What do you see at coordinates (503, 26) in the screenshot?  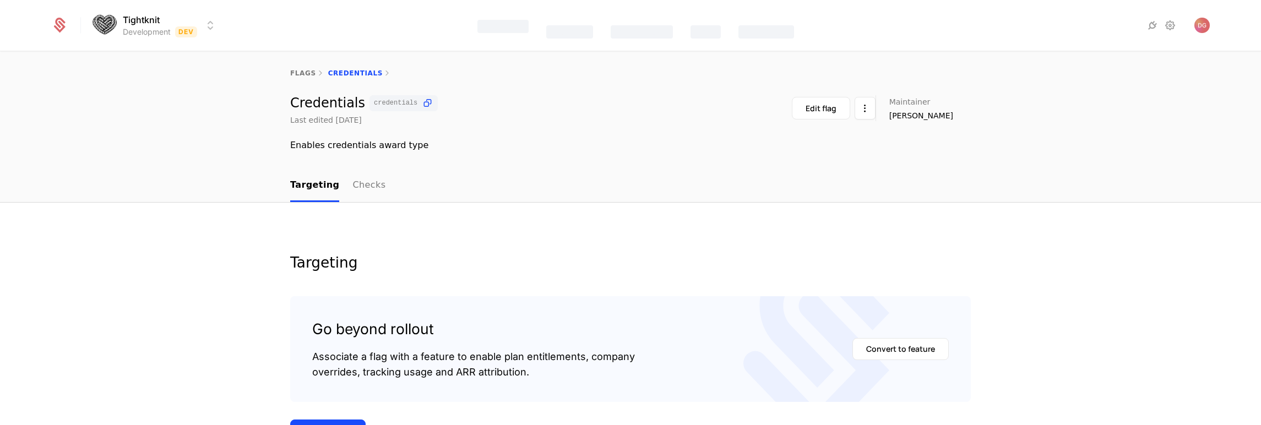 I see `div: Features` at bounding box center [503, 26].